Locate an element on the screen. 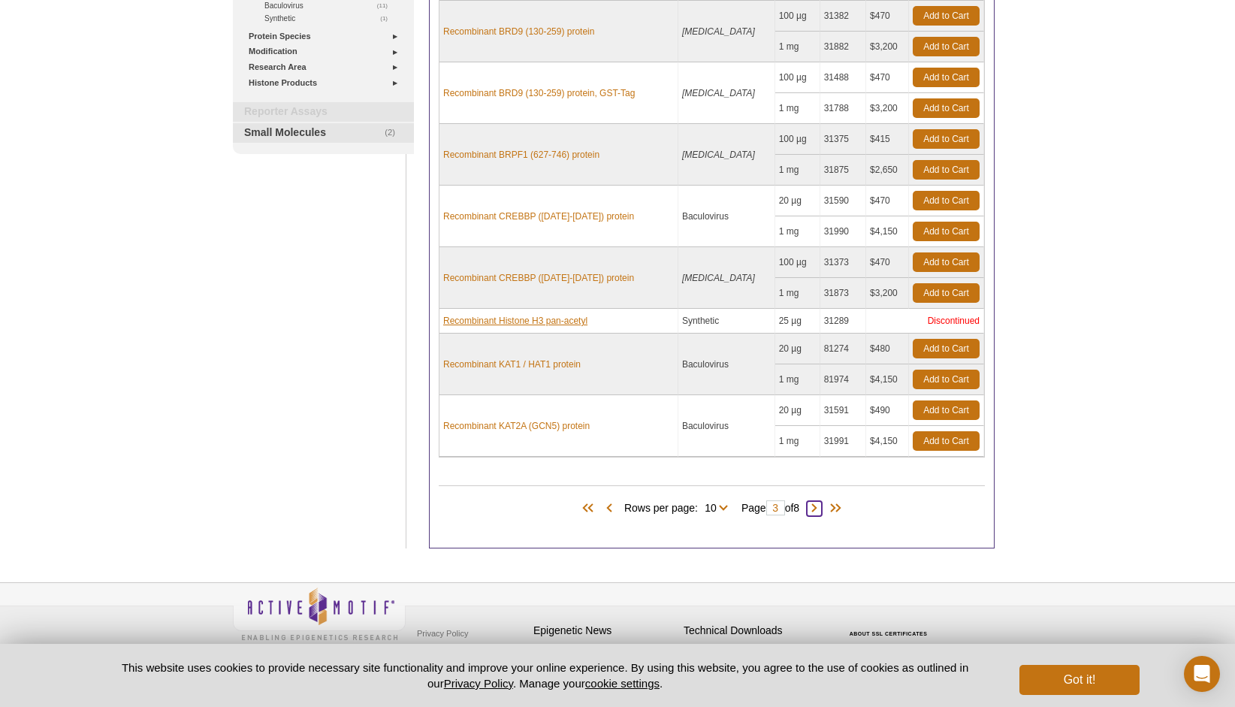 The width and height of the screenshot is (1235, 707). span: Page of is located at coordinates (770, 508).